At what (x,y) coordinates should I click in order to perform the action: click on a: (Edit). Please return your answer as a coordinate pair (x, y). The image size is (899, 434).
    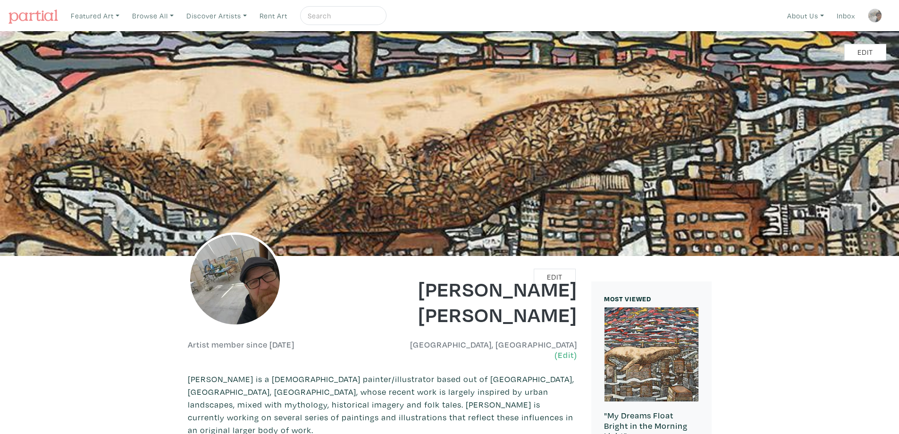
    Looking at the image, I should click on (566, 354).